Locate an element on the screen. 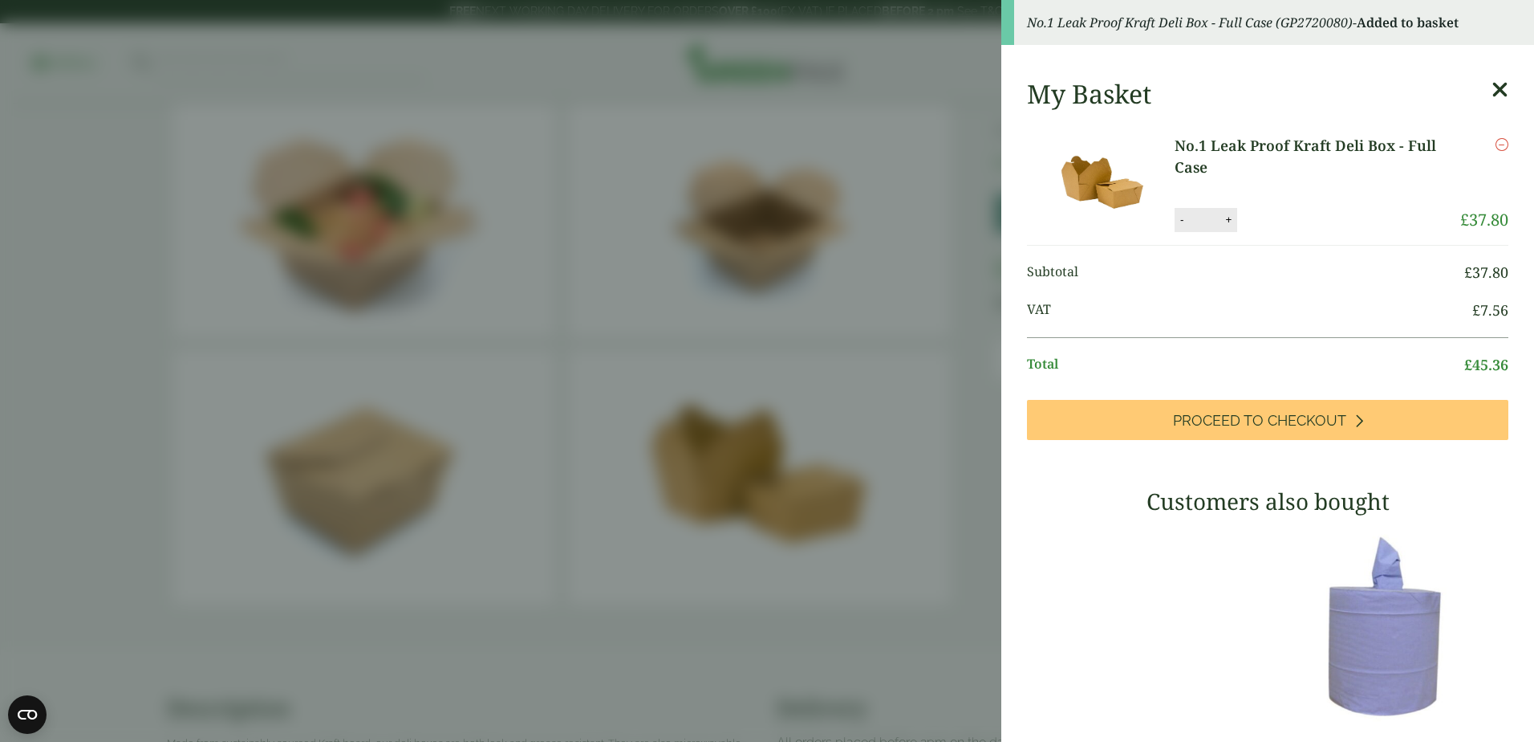 This screenshot has height=742, width=1534. span: Total is located at coordinates (1246, 364).